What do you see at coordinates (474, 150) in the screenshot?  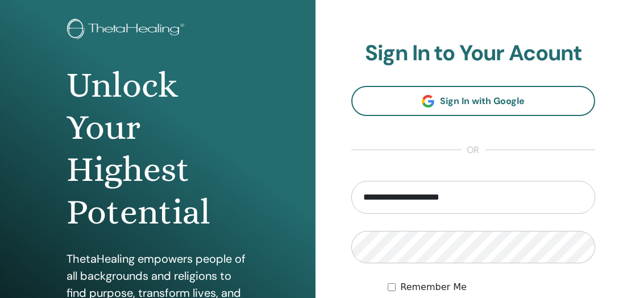 I see `span: or` at bounding box center [474, 150].